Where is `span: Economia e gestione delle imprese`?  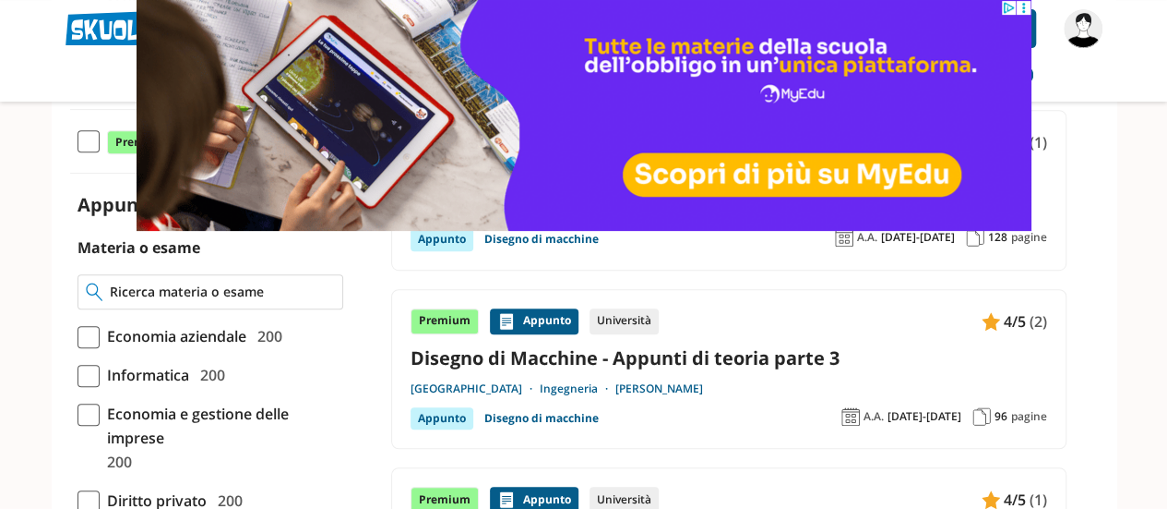
span: Economia e gestione delle imprese is located at coordinates (221, 425).